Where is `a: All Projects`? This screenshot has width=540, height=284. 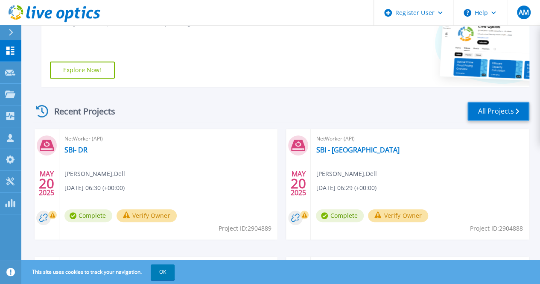 a: All Projects is located at coordinates (498, 111).